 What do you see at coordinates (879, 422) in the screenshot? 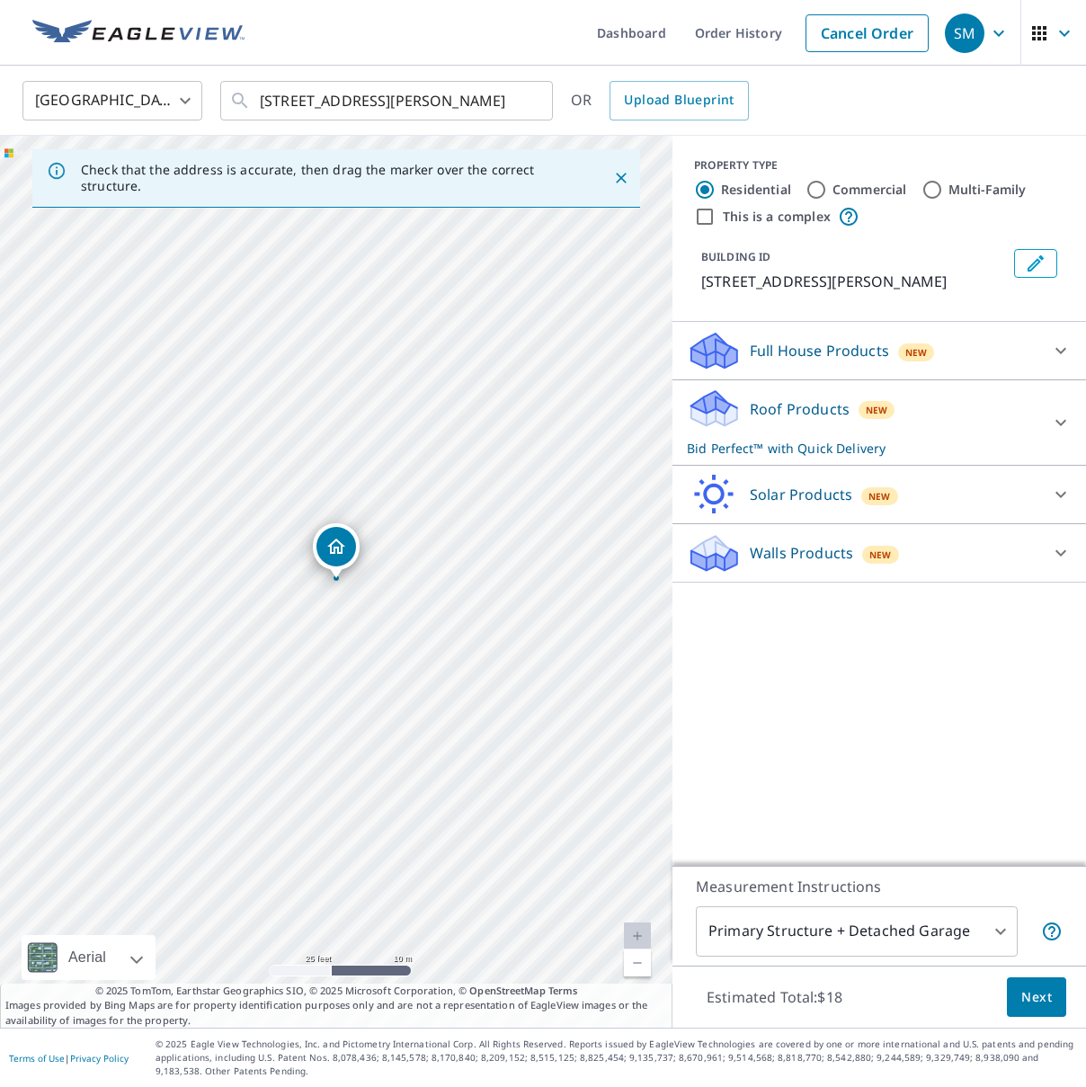
I see `div: Roof ProductsNewBid Perfect™ with Quick Delivery` at bounding box center [879, 422].